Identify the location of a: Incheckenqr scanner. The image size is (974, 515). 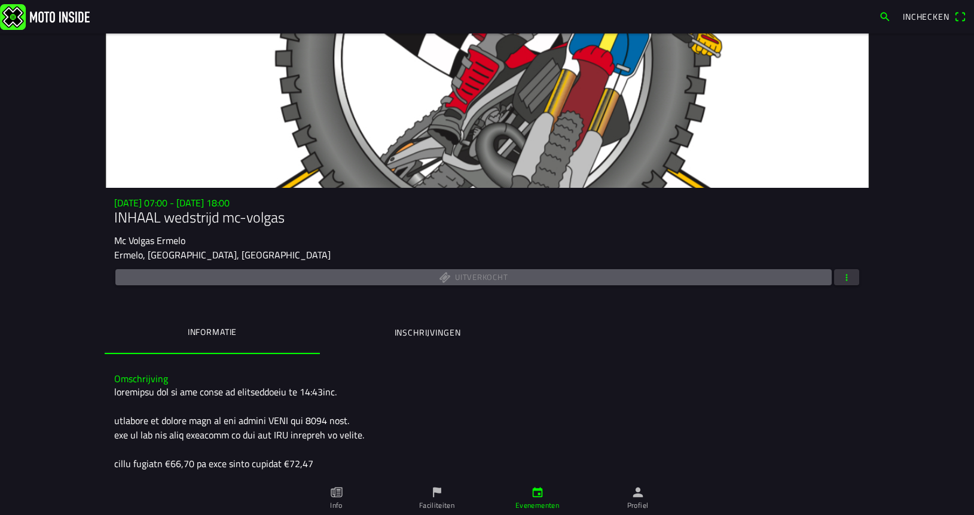
(934, 17).